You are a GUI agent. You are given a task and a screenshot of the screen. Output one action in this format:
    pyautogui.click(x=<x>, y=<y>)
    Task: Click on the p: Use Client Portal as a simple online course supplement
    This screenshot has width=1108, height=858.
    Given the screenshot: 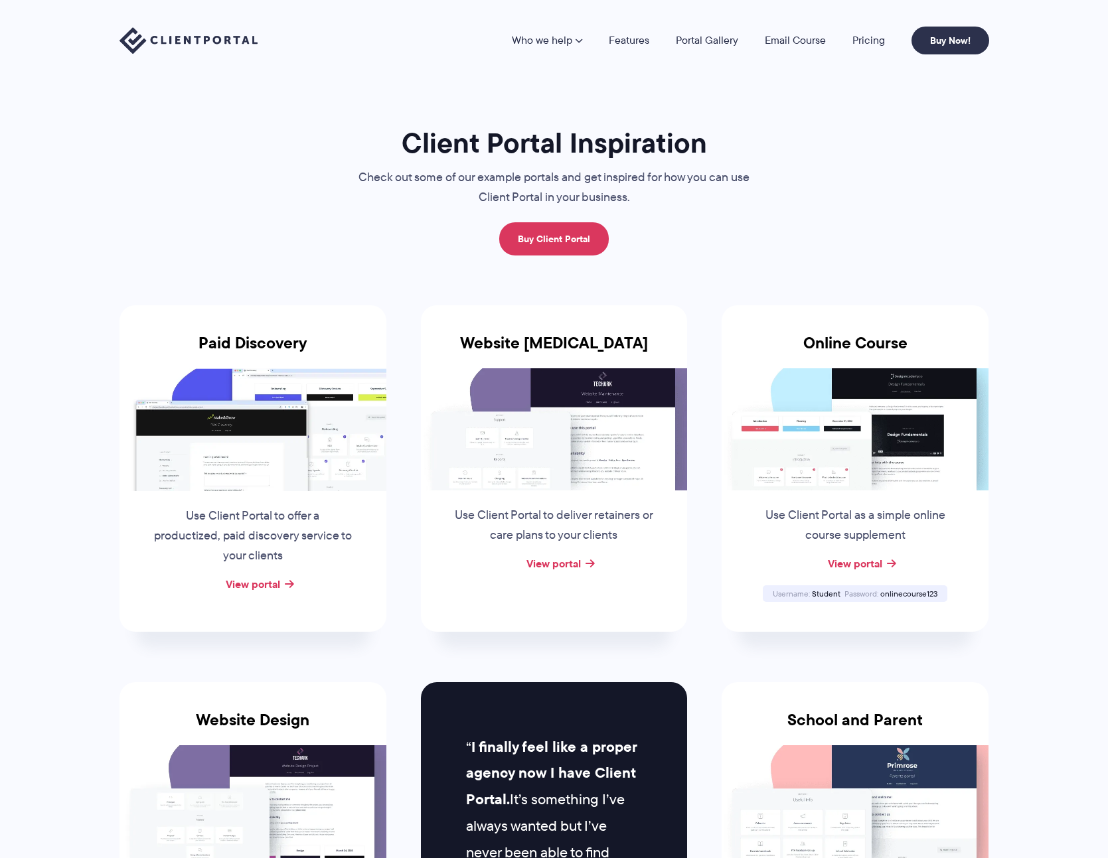 What is the action you would take?
    pyautogui.click(x=855, y=526)
    